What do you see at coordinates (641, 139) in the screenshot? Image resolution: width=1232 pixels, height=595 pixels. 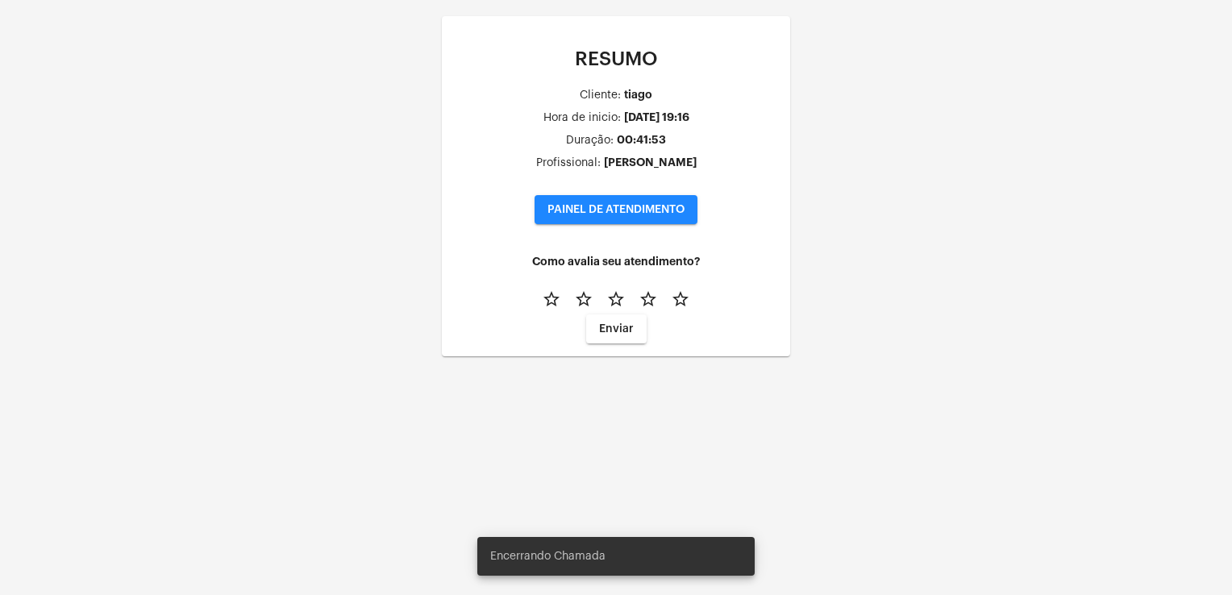 I see `div: 00:41:53` at bounding box center [641, 139].